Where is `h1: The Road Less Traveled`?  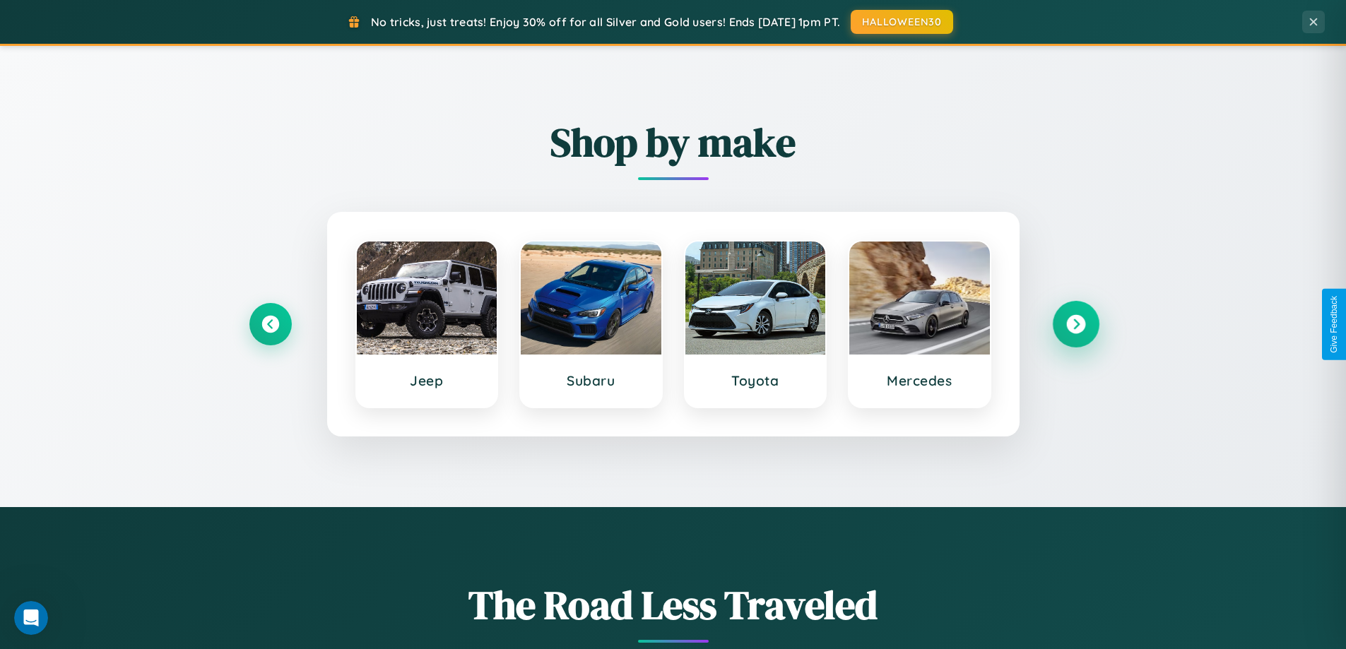 h1: The Road Less Traveled is located at coordinates (673, 605).